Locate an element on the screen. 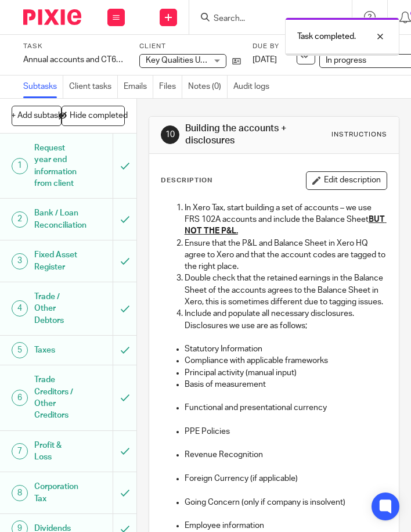 The width and height of the screenshot is (411, 532). p: Basis of measurement is located at coordinates (286, 384).